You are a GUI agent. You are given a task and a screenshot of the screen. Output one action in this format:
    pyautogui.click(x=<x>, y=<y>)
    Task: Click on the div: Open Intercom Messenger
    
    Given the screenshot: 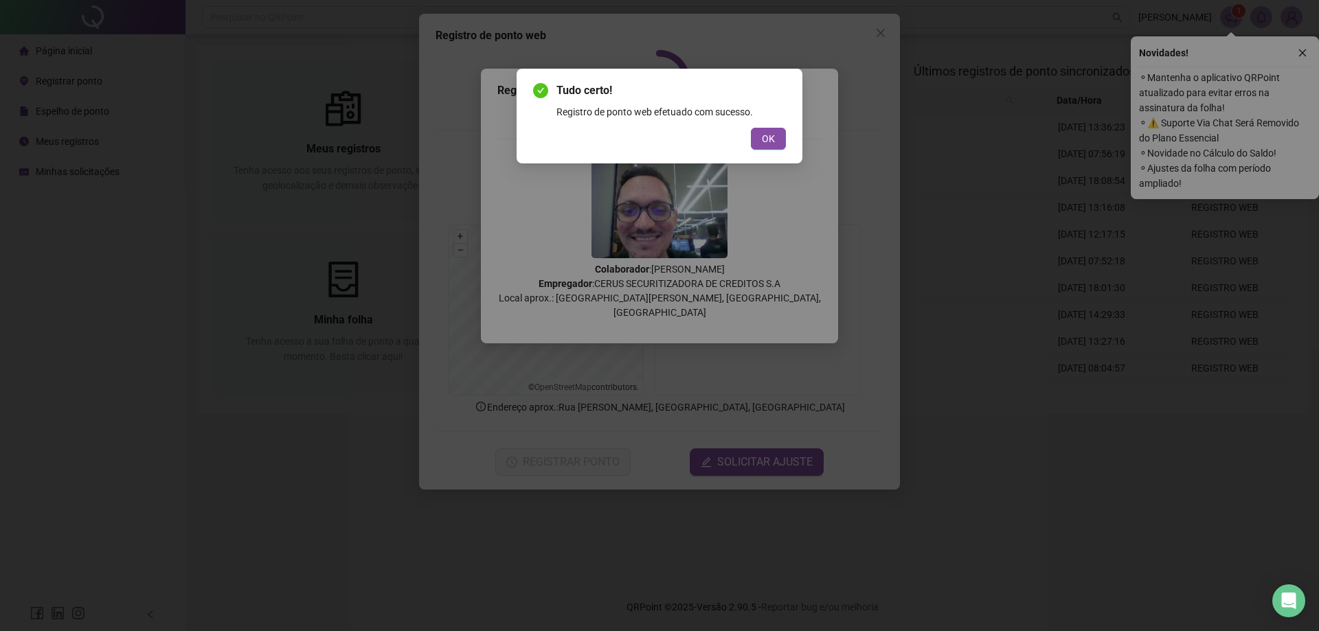 What is the action you would take?
    pyautogui.click(x=1289, y=601)
    